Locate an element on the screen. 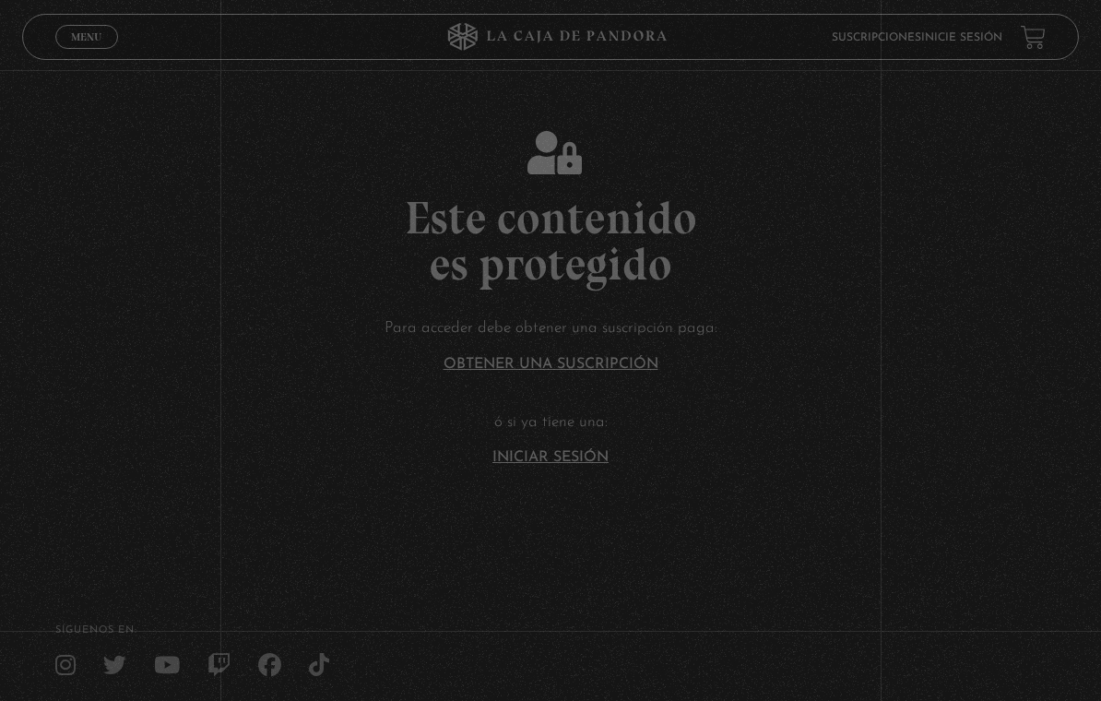  a: Suscripciones is located at coordinates (876, 38).